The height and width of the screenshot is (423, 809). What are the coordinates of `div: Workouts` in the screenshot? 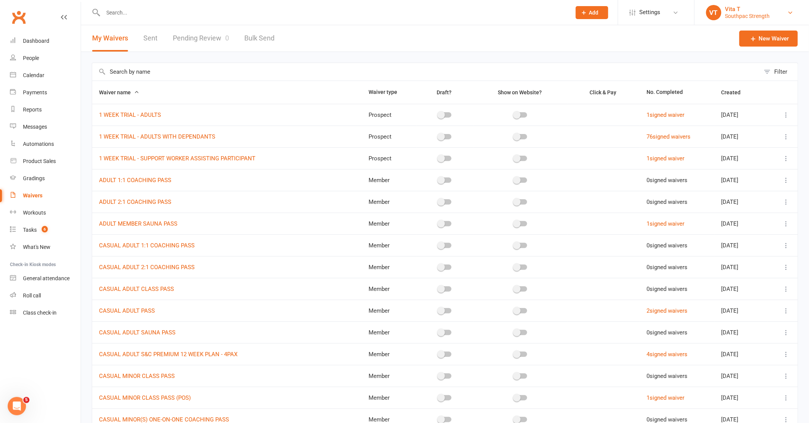 It's located at (34, 213).